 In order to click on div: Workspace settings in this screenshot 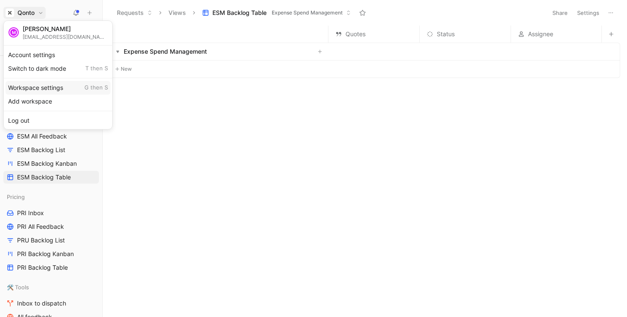, I will do `click(58, 88)`.